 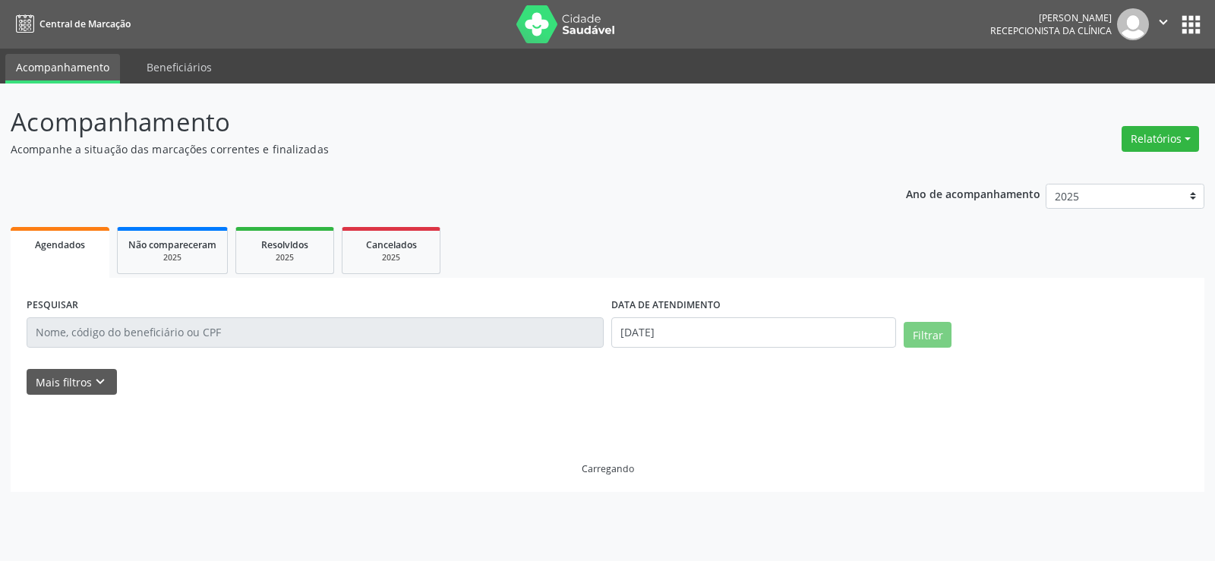 I want to click on span: Não compareceram, so click(x=172, y=244).